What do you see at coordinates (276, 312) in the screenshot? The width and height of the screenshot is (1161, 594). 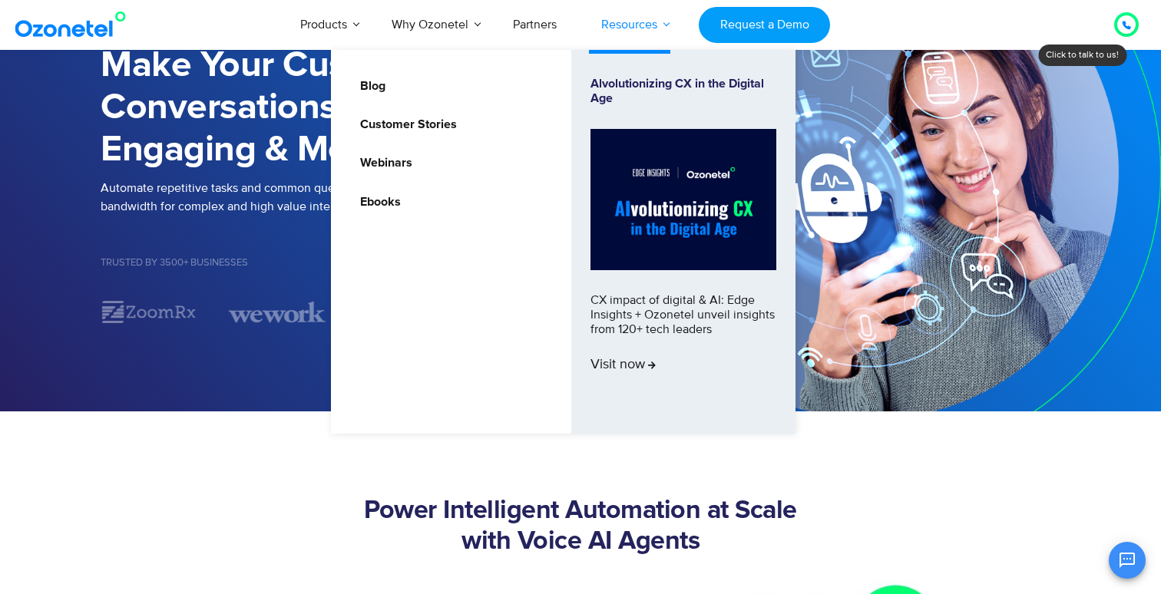 I see `img: wework` at bounding box center [276, 312].